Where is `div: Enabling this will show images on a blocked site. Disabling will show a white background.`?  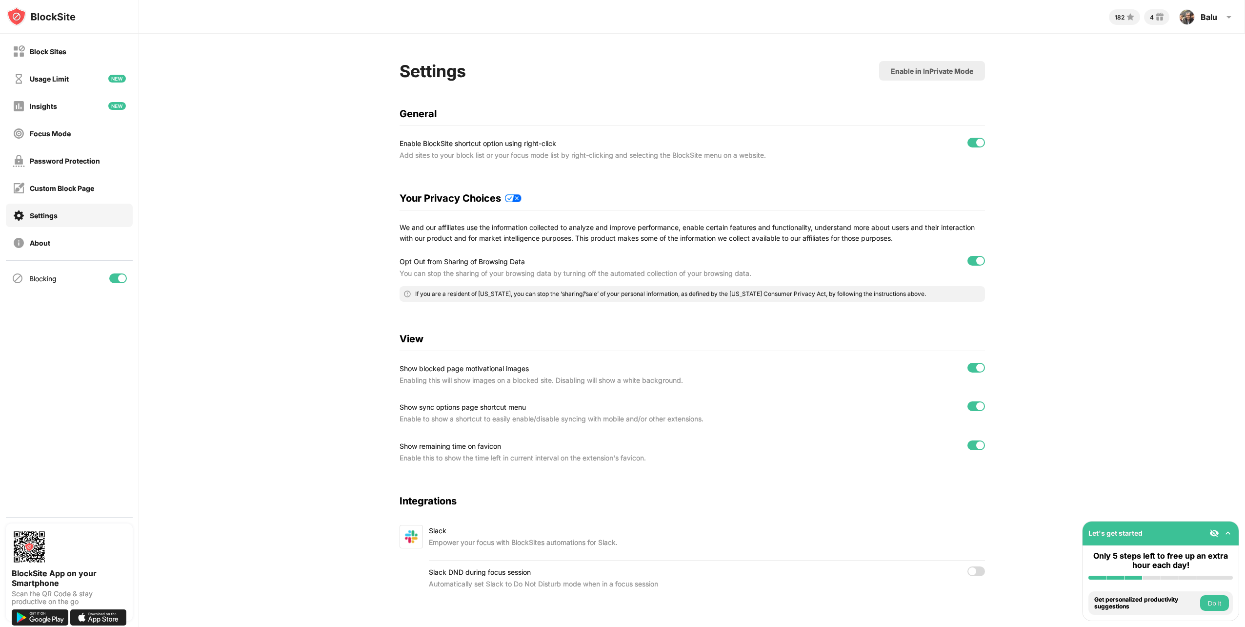 div: Enabling this will show images on a blocked site. Disabling will show a white background. is located at coordinates (605, 380).